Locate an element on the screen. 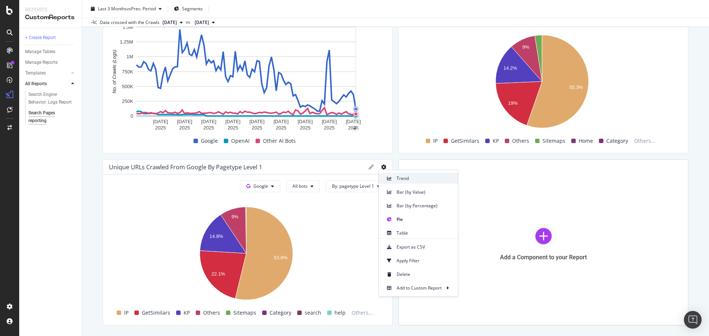 This screenshot has height=336, width=709. span: Other AI Bots is located at coordinates (279, 141).